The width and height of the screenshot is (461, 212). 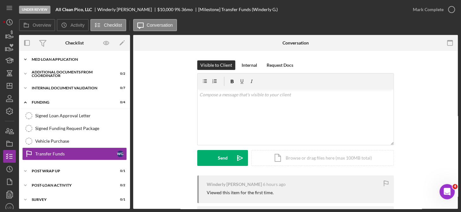 What do you see at coordinates (280, 65) in the screenshot?
I see `div: Request Docs` at bounding box center [280, 65].